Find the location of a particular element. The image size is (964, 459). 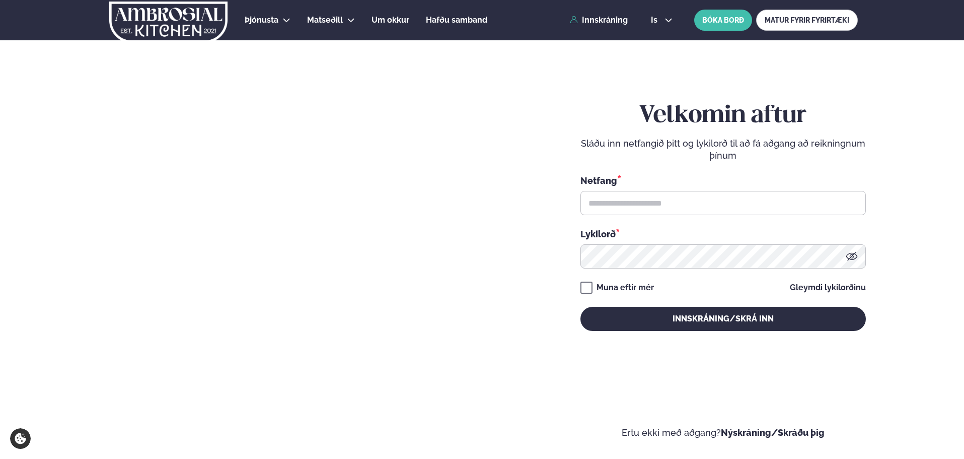

p: Sláðu inn netfangið þitt og lykilorð til að fá aðgang að reikningnum þínum is located at coordinates (723, 150).